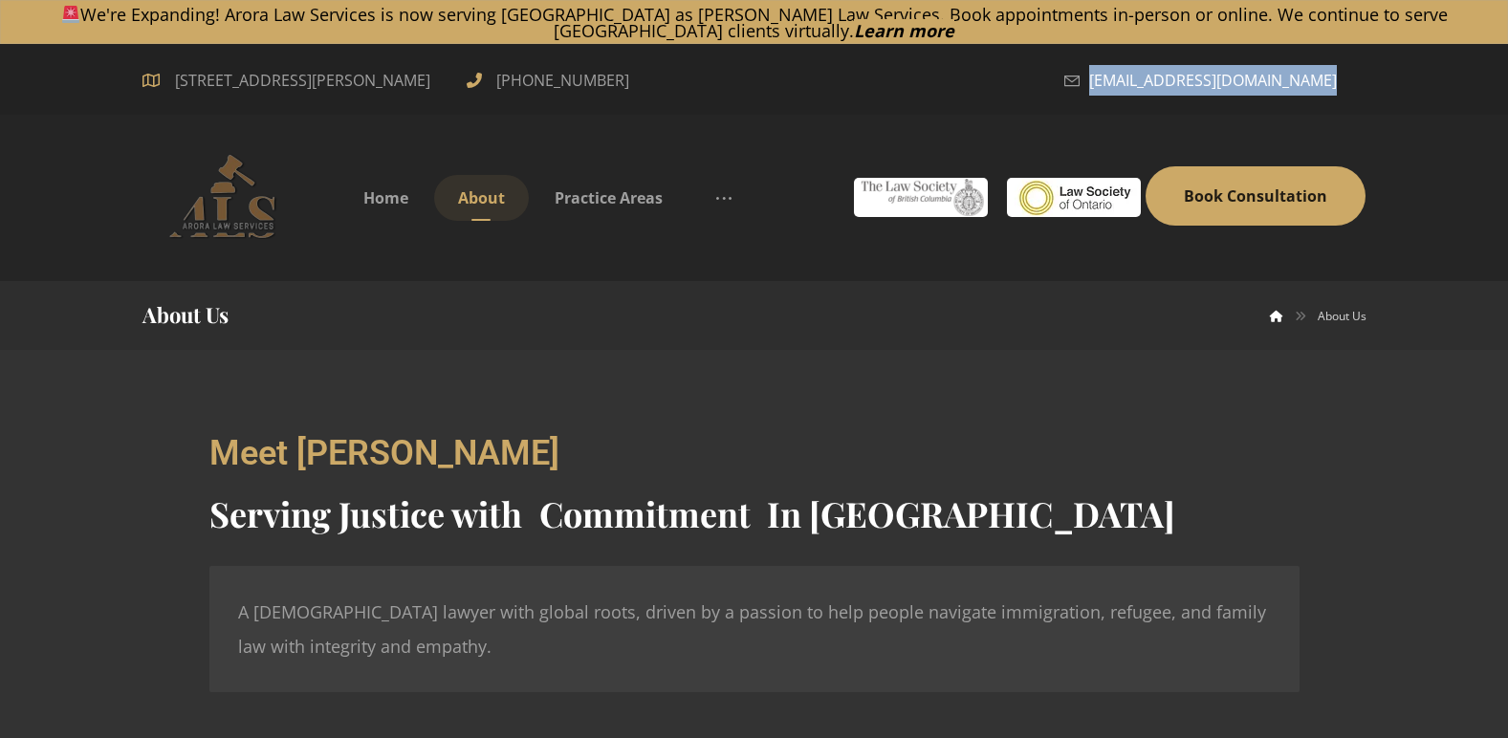 The image size is (1508, 738). I want to click on h1: About Us, so click(186, 315).